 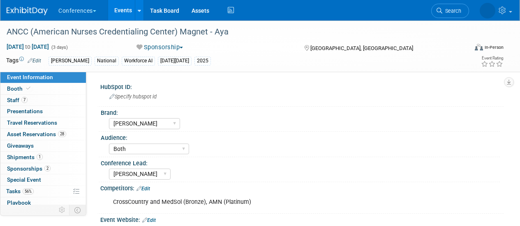 What do you see at coordinates (43, 89) in the screenshot?
I see `a: Booth` at bounding box center [43, 89].